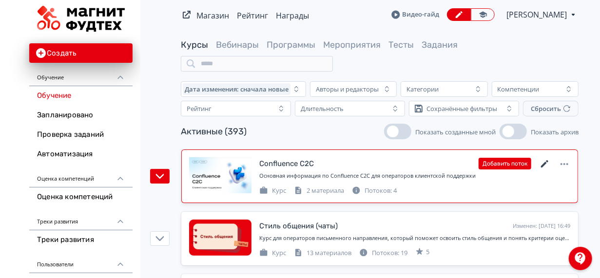 Image resolution: width=600 pixels, height=278 pixels. What do you see at coordinates (293, 16) in the screenshot?
I see `a: Награды` at bounding box center [293, 16].